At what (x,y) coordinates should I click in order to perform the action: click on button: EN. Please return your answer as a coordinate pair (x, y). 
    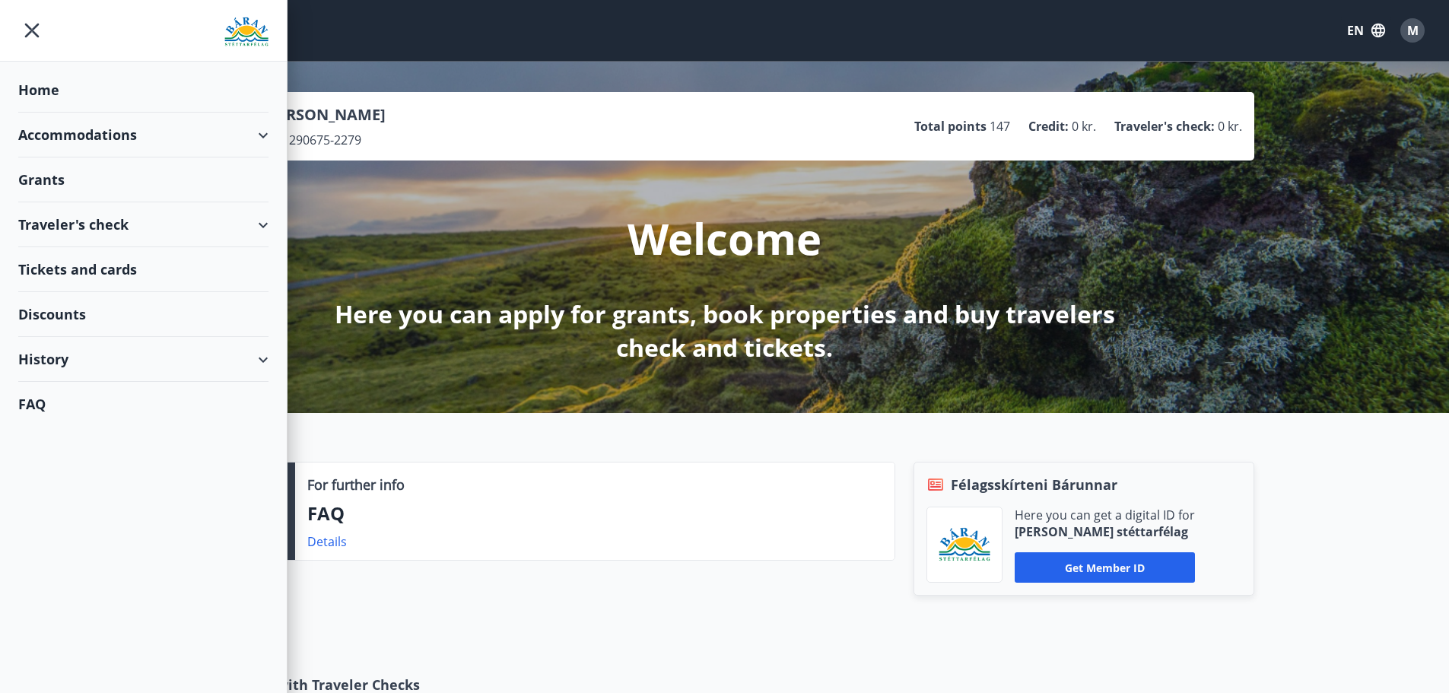
    Looking at the image, I should click on (1366, 30).